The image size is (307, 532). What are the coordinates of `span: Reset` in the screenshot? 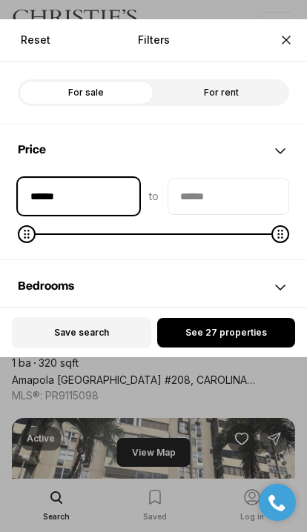 It's located at (36, 40).